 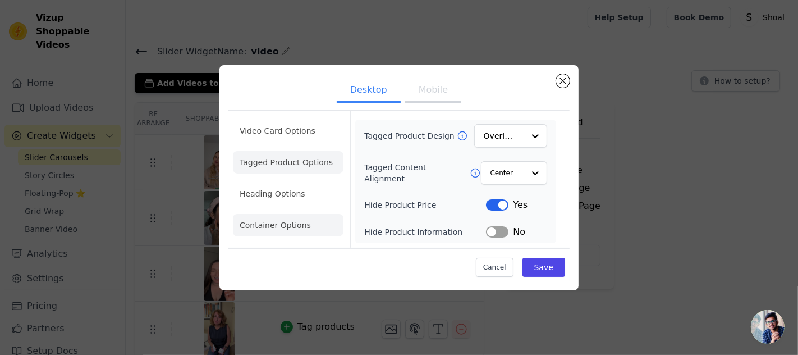 I want to click on button: Save, so click(x=544, y=267).